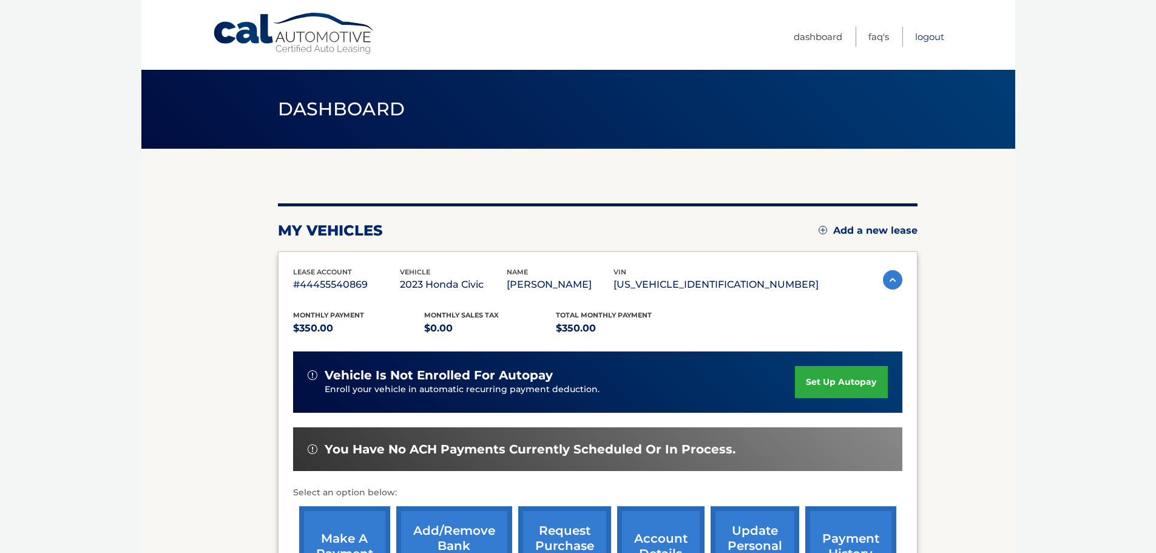 The image size is (1156, 553). Describe the element at coordinates (878, 36) in the screenshot. I see `a: FAQ's` at that location.